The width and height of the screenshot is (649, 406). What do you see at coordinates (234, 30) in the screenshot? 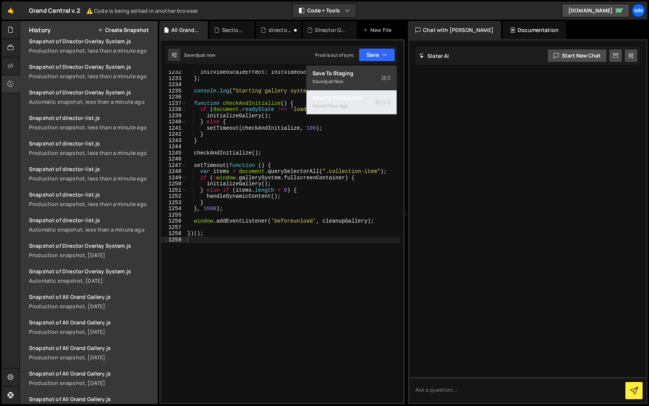
I see `div: Section Titles.js` at bounding box center [234, 30].